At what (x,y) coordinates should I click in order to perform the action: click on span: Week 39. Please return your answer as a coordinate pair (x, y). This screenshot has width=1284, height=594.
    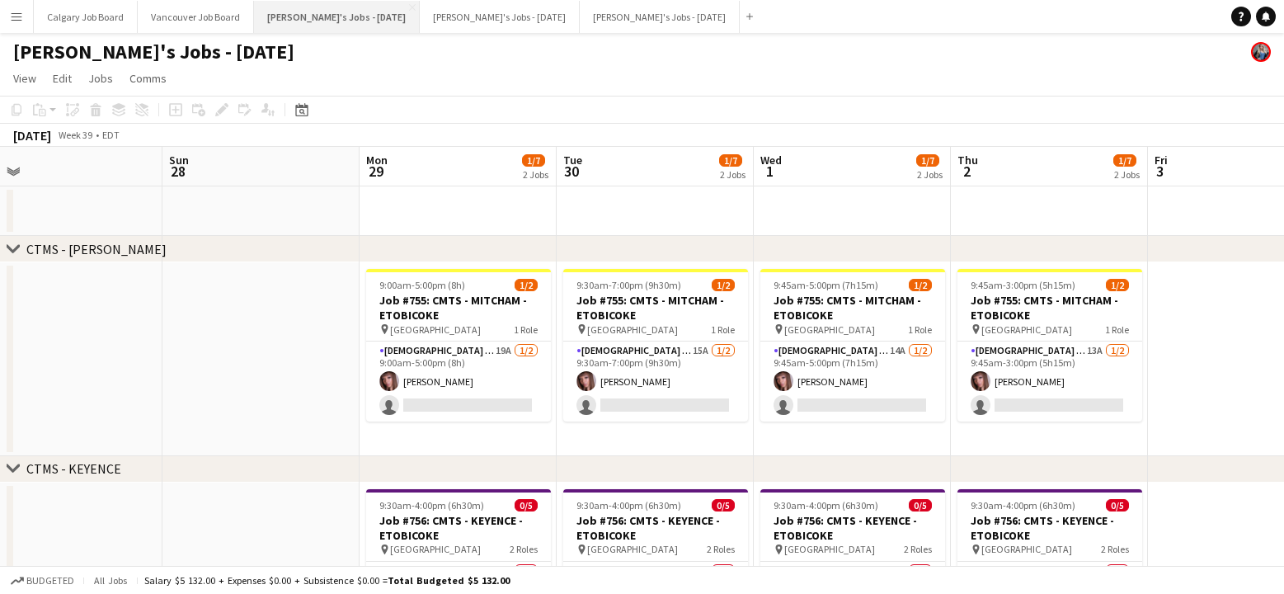
    Looking at the image, I should click on (75, 134).